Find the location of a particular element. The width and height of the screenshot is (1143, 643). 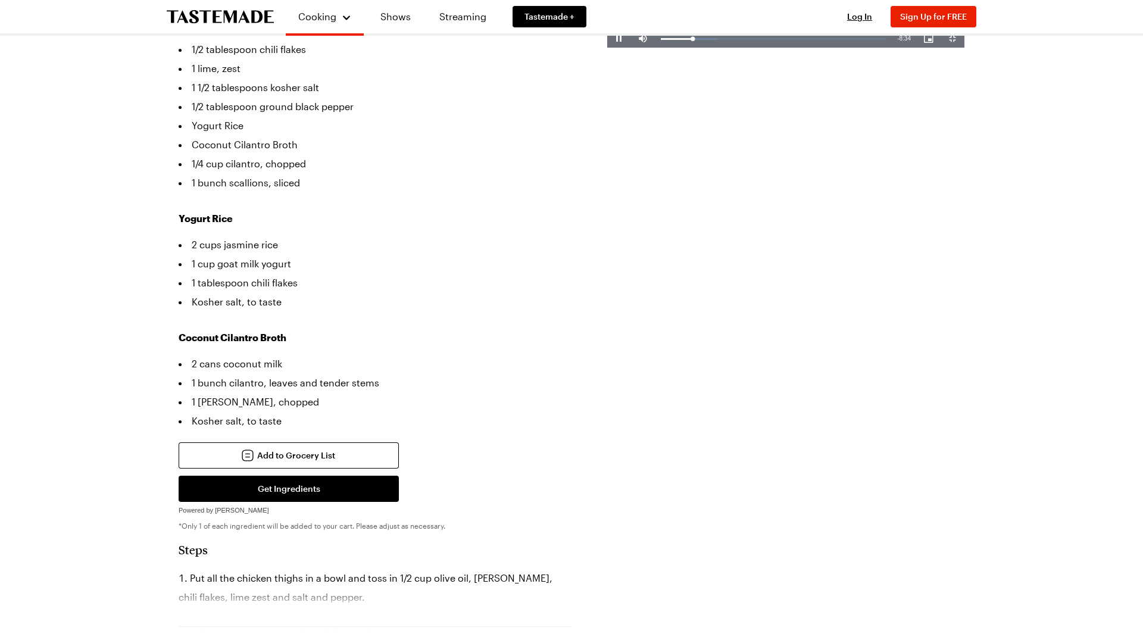

li: 1/4 cup cilantro, chopped is located at coordinates (375, 164).